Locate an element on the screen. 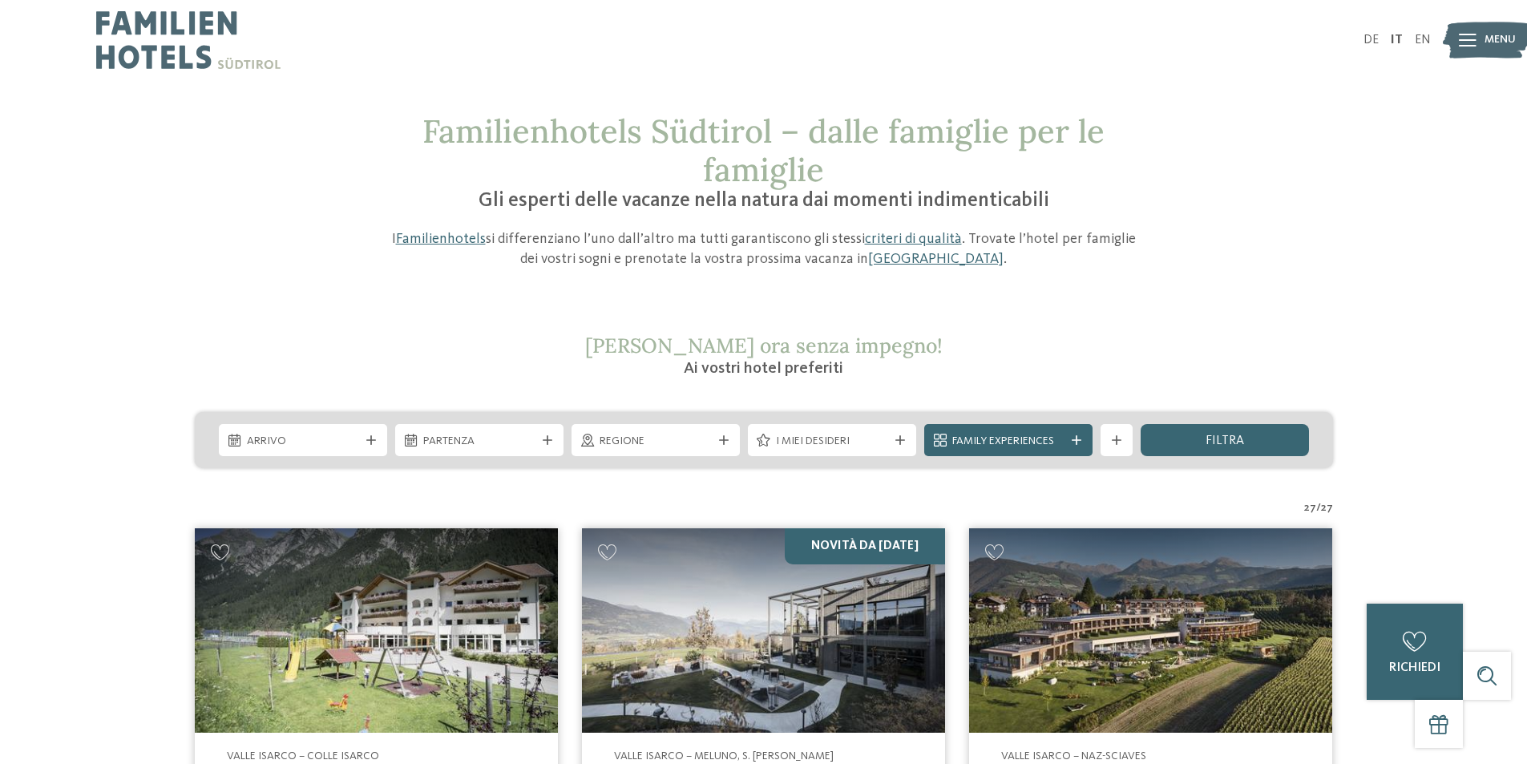 This screenshot has height=764, width=1527. span: Gli esperti delle vacanze nella natura dai momenti indimenticabili is located at coordinates (764, 200).